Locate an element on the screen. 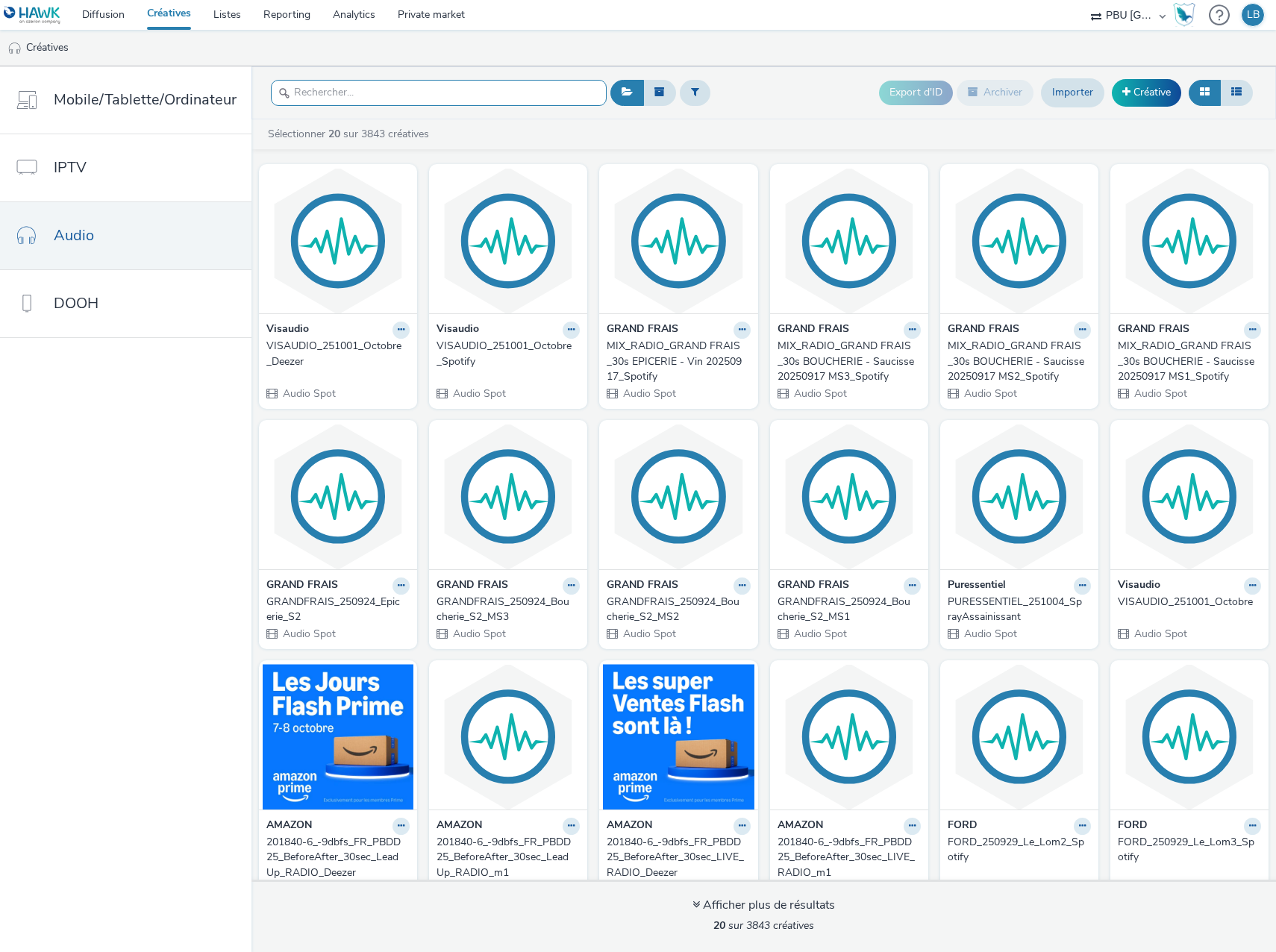  a: 201840-6_-9dbfs_FR_PBDD25_BeforeAfter_30sec_LIVE_RADIO_Deezer is located at coordinates (678, 857).